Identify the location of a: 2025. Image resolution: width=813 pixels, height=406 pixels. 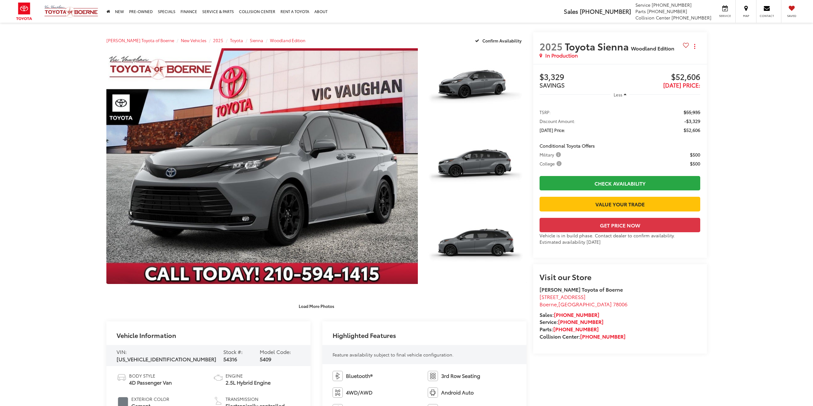
(218, 40).